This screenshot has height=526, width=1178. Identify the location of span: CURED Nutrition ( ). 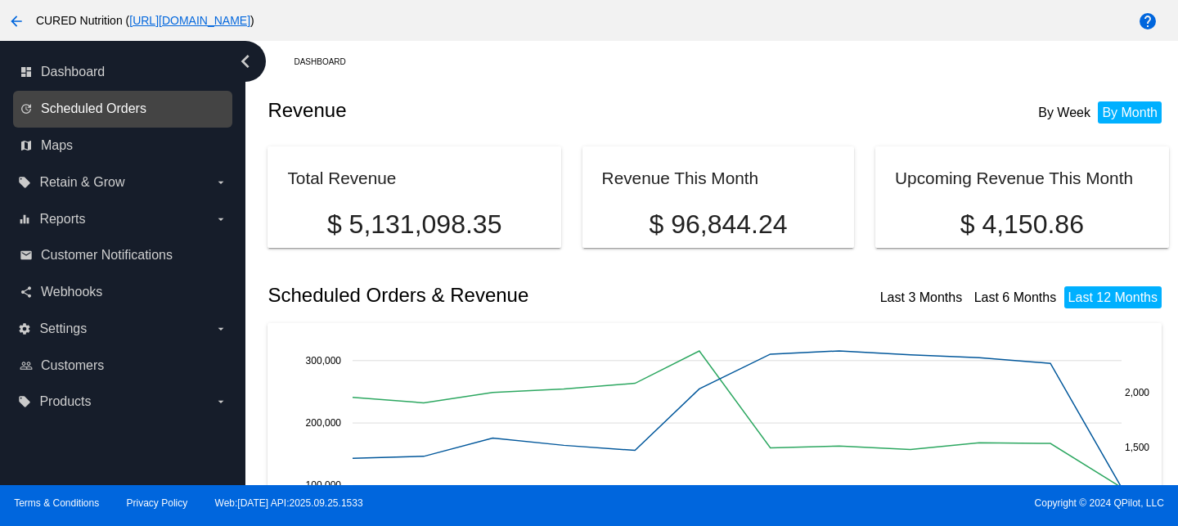
(145, 20).